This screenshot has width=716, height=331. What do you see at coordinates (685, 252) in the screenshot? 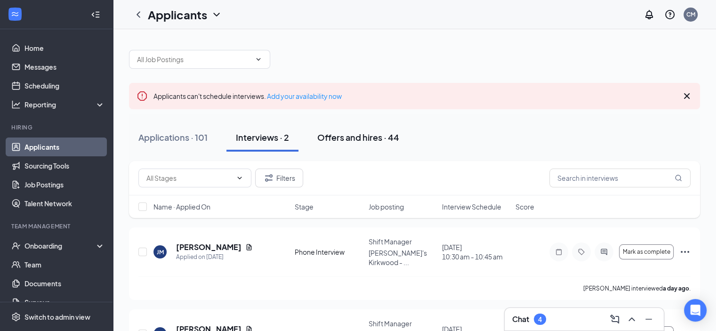
I see `svg: Ellipses` at bounding box center [685, 252].